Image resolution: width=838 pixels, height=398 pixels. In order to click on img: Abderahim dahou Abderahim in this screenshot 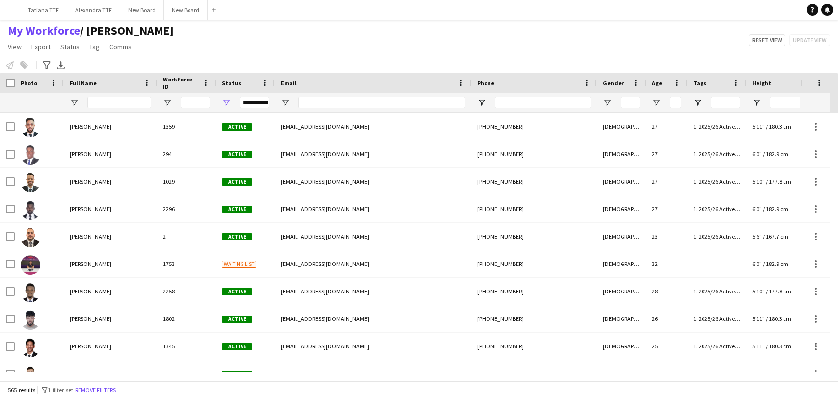, I will do `click(30, 375)`.